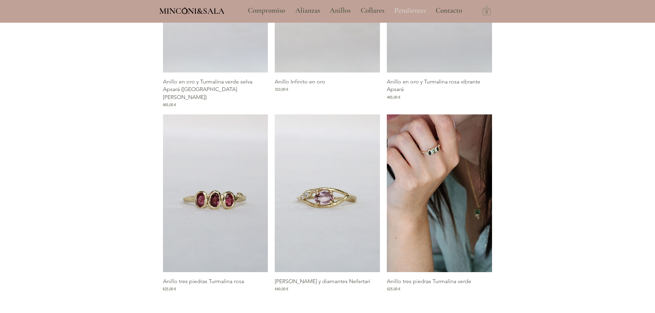  Describe the element at coordinates (340, 11) in the screenshot. I see `a: Anillos` at that location.